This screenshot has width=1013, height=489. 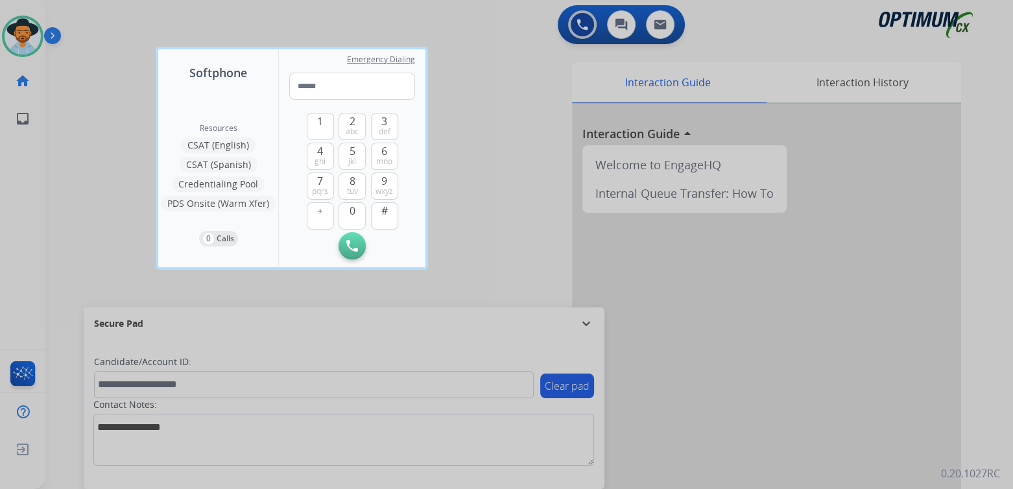 I want to click on span: 7, so click(x=320, y=181).